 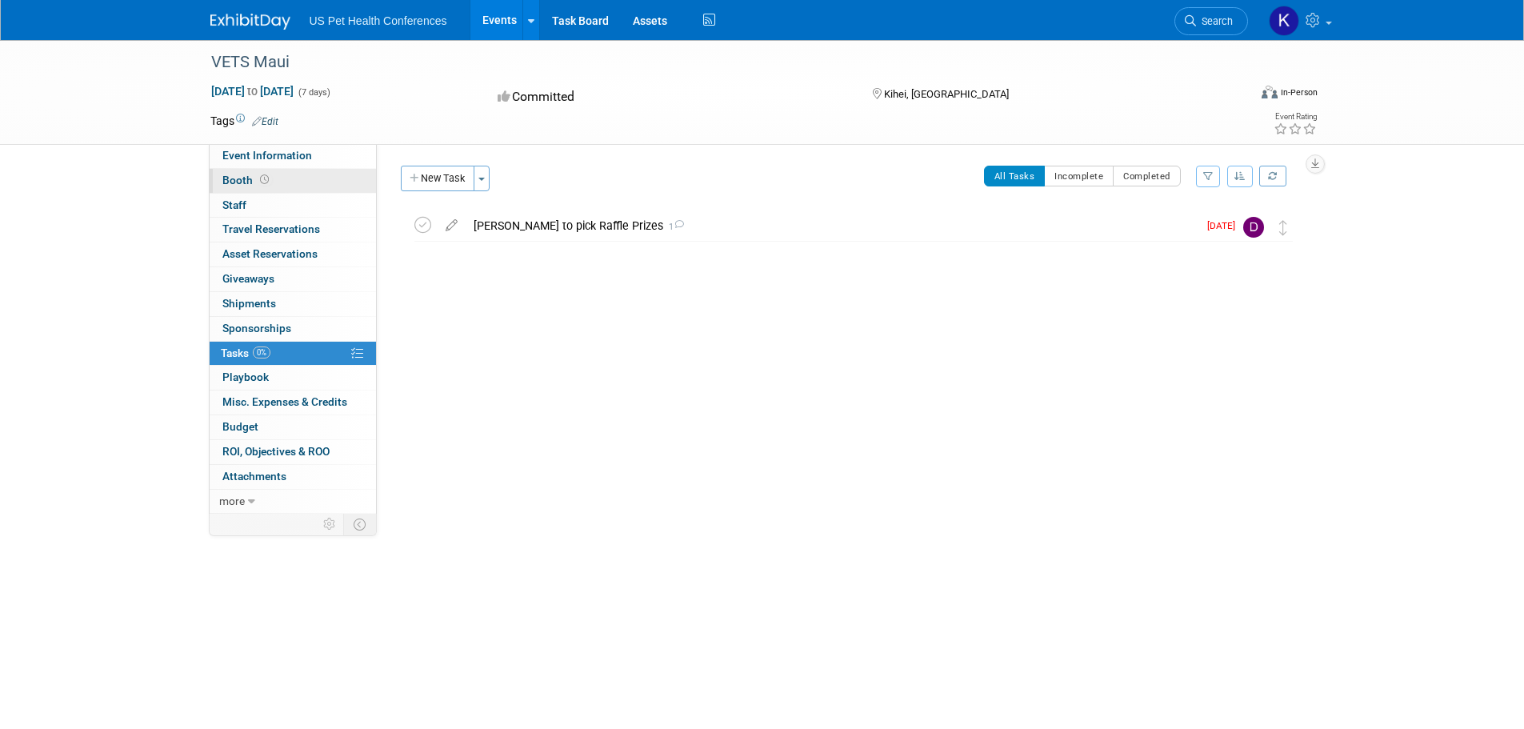 What do you see at coordinates (670, 97) in the screenshot?
I see `div: Committed` at bounding box center [670, 97].